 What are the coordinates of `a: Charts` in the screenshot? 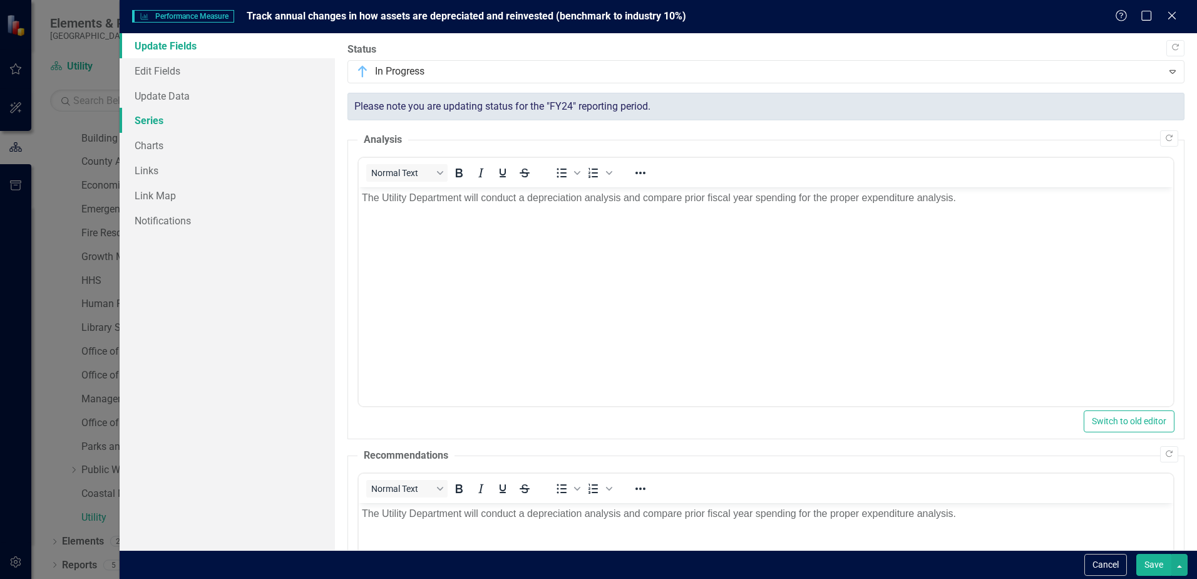 It's located at (227, 145).